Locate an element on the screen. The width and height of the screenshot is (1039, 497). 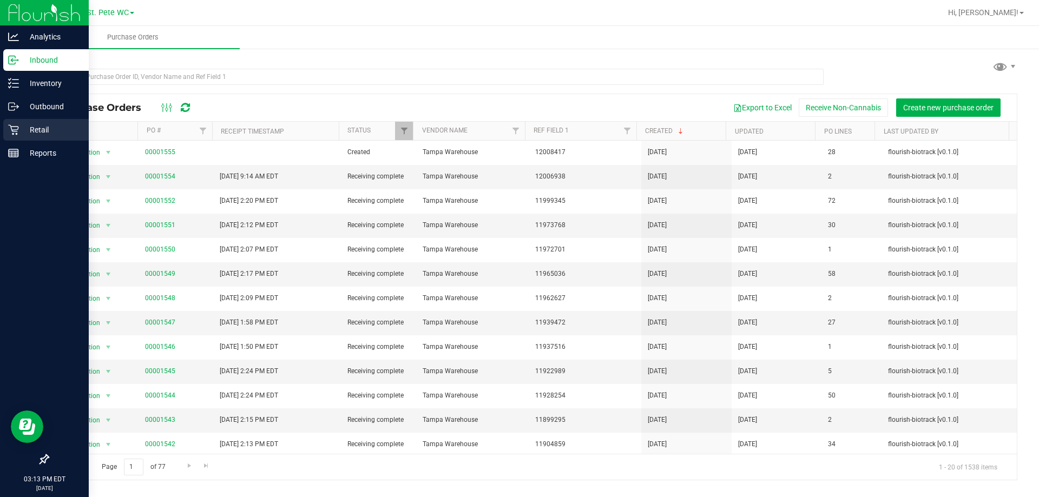
span: 11928254 is located at coordinates (585, 396).